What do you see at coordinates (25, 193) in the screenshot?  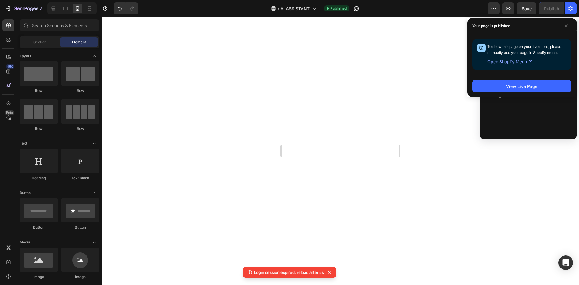 I see `span: Button` at bounding box center [25, 193].